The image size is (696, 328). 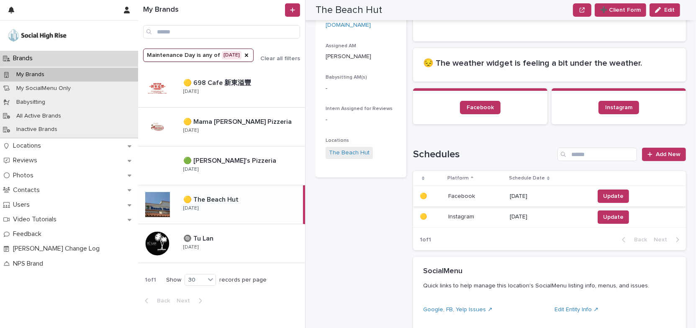 What do you see at coordinates (37, 129) in the screenshot?
I see `p: Inactive Brands` at bounding box center [37, 129].